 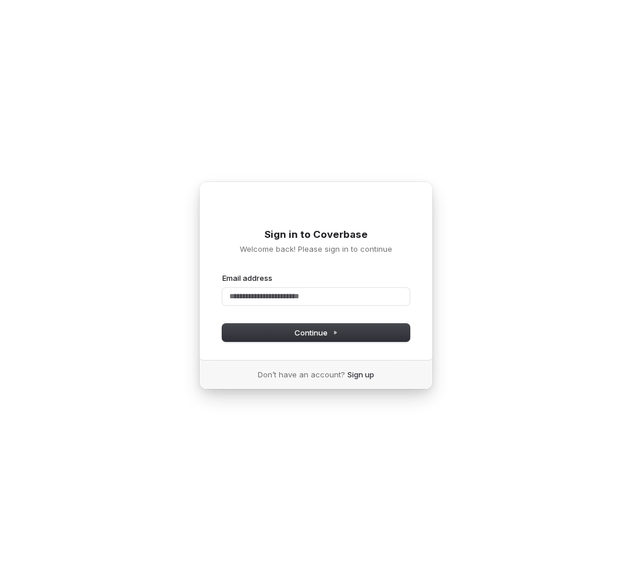 What do you see at coordinates (247, 278) in the screenshot?
I see `label: Email address` at bounding box center [247, 278].